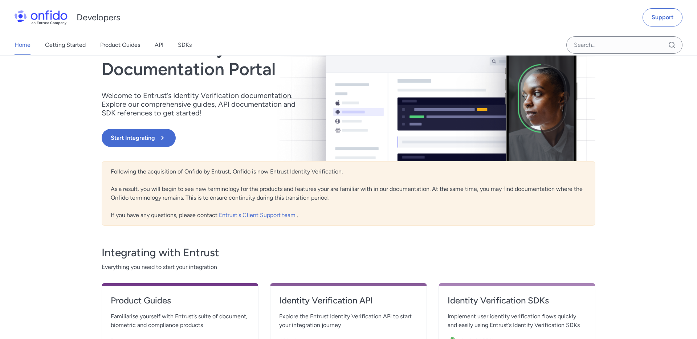  Describe the element at coordinates (349, 193) in the screenshot. I see `div: Following the acquisition of Onfido by Entrust, Onfido is now Entrust Identity Verification. As a...` at that location.